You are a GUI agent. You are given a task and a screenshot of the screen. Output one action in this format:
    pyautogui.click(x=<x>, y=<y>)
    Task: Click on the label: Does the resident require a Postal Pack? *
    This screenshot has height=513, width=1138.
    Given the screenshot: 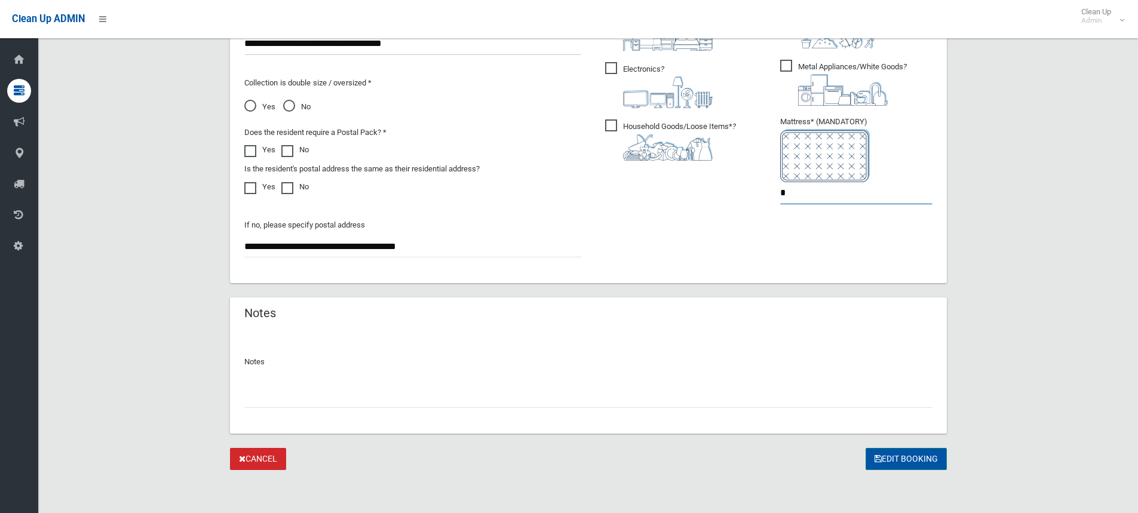 What is the action you would take?
    pyautogui.click(x=315, y=133)
    